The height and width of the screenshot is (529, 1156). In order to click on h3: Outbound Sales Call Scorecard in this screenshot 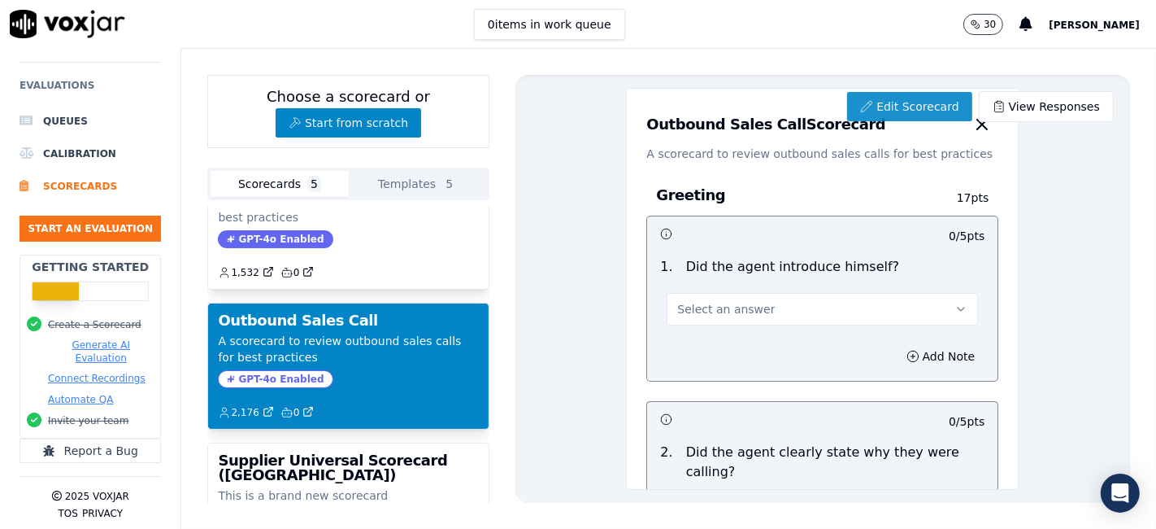, I will do `click(766, 124)`.